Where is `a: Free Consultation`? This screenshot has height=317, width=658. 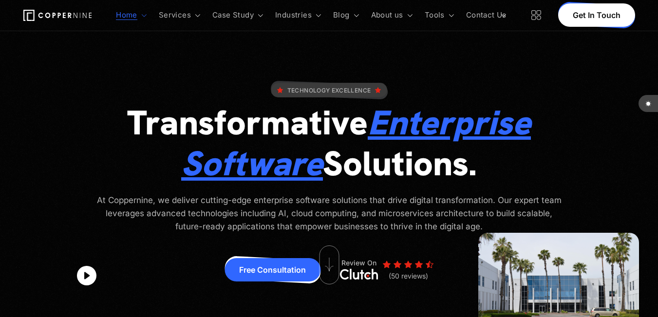
a: Free Consultation is located at coordinates (272, 270).